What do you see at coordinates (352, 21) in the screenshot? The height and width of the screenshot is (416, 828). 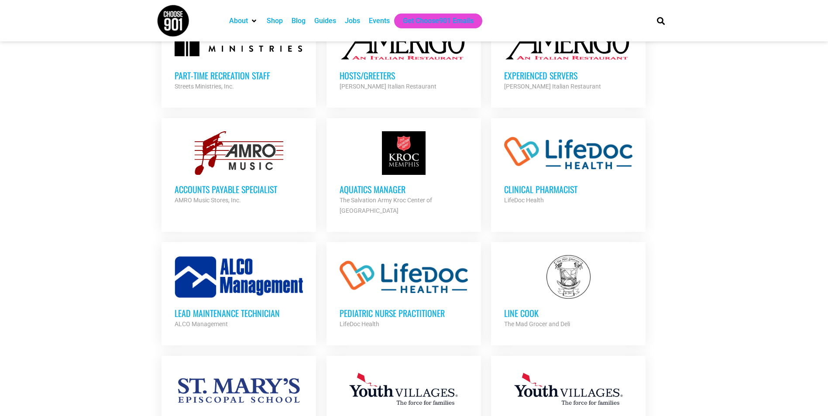 I see `div: Jobs` at bounding box center [352, 21].